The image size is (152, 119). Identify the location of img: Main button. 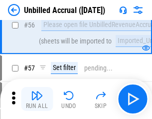
(133, 99).